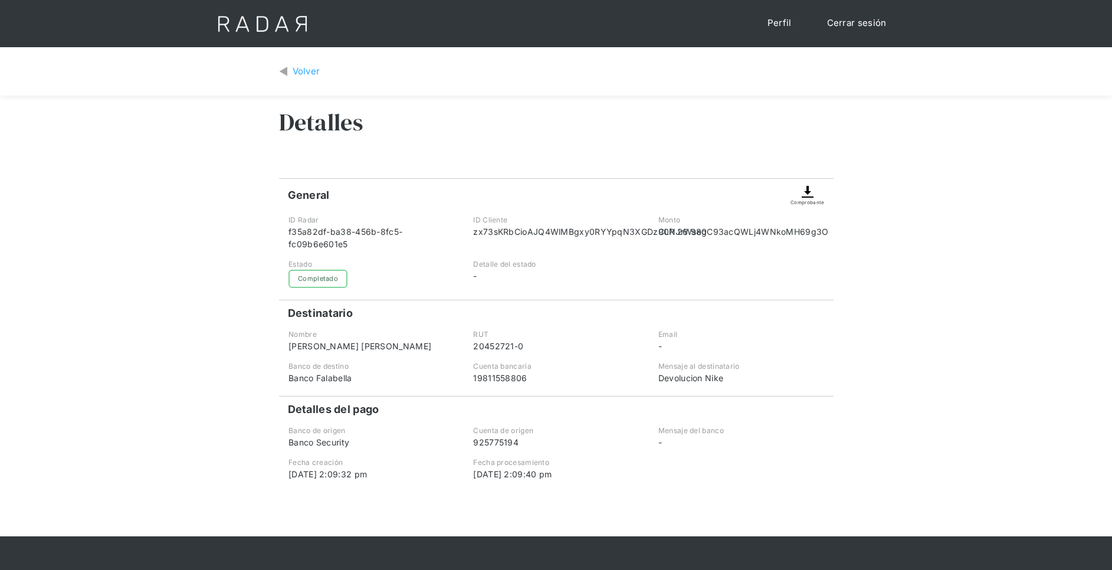 This screenshot has height=570, width=1112. What do you see at coordinates (556, 264) in the screenshot?
I see `div: Detalle del estado` at bounding box center [556, 264].